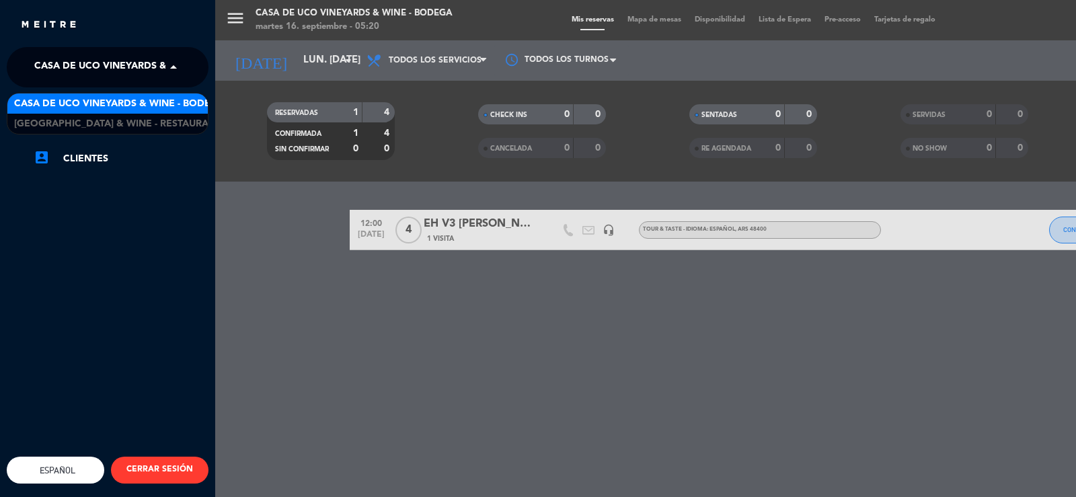 The width and height of the screenshot is (1076, 497). Describe the element at coordinates (48, 25) in the screenshot. I see `img: MEITRE` at that location.